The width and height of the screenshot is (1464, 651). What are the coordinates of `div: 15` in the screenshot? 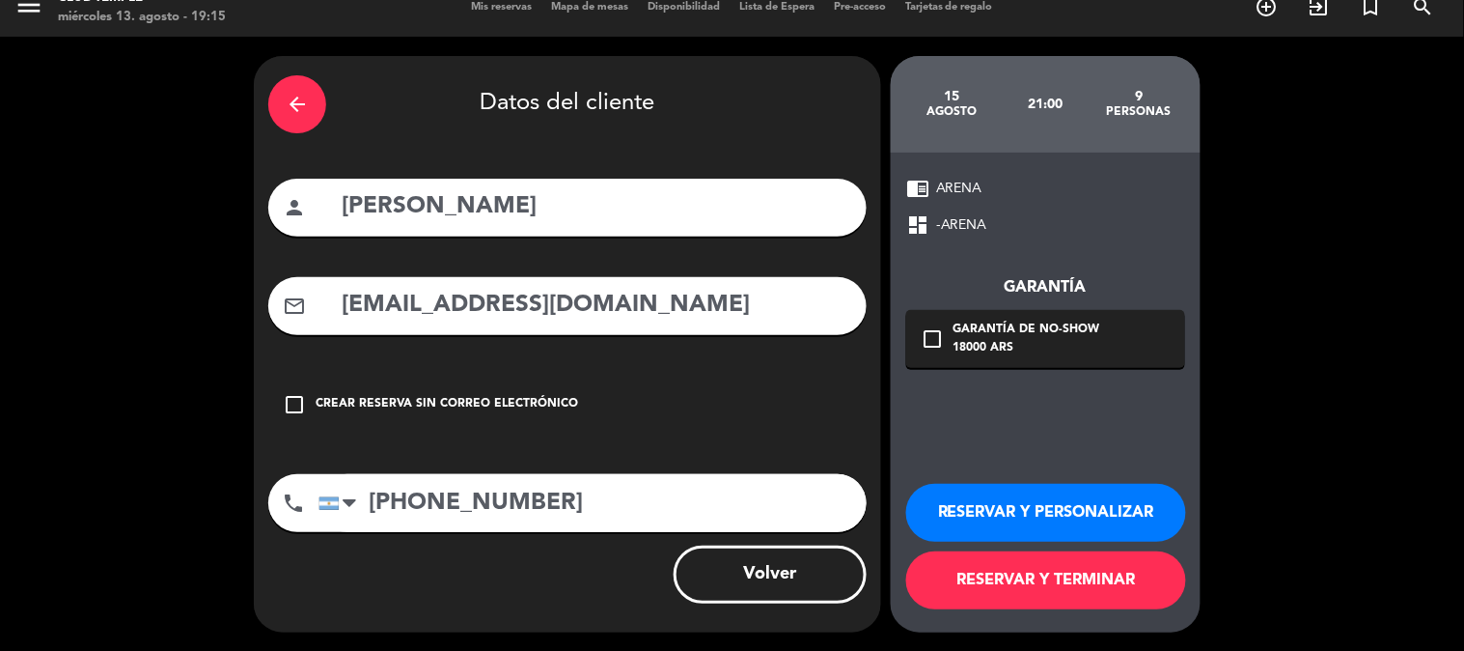 It's located at (952, 97).